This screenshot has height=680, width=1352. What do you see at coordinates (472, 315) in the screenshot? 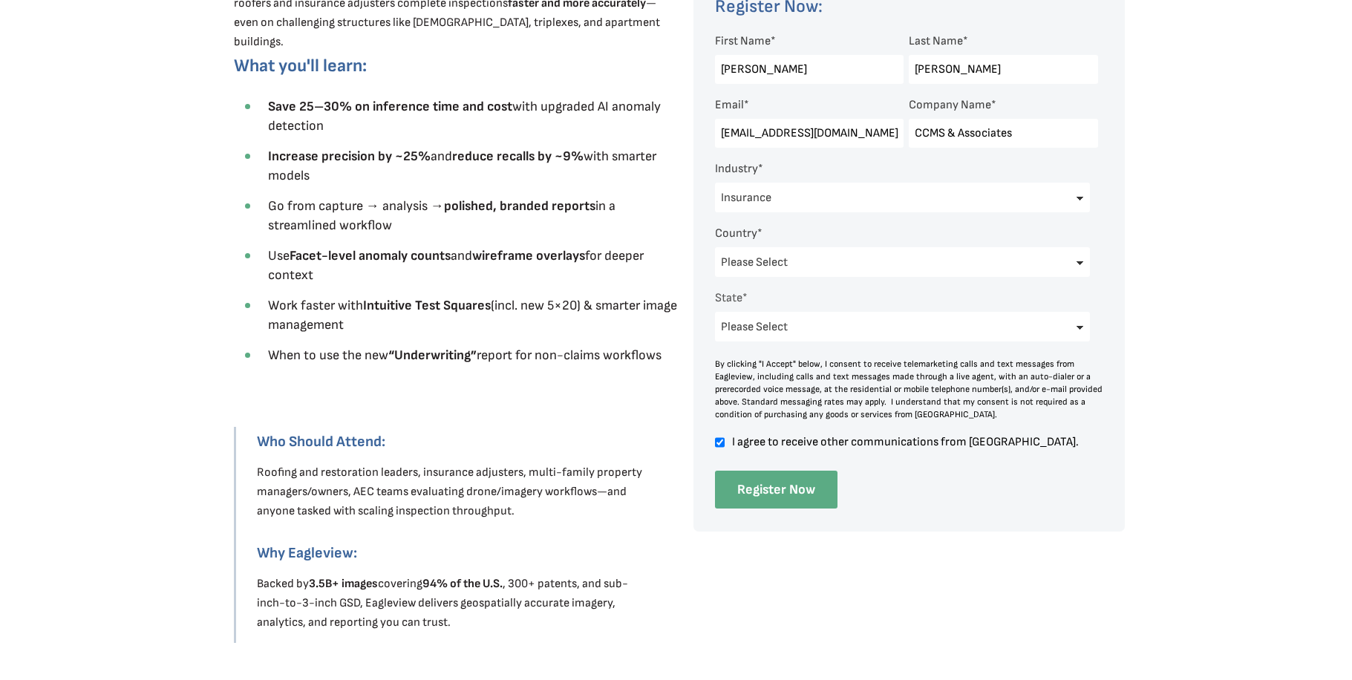
I see `span: Work faster with (incl. new 5×20) & smarter image management` at bounding box center [472, 315].